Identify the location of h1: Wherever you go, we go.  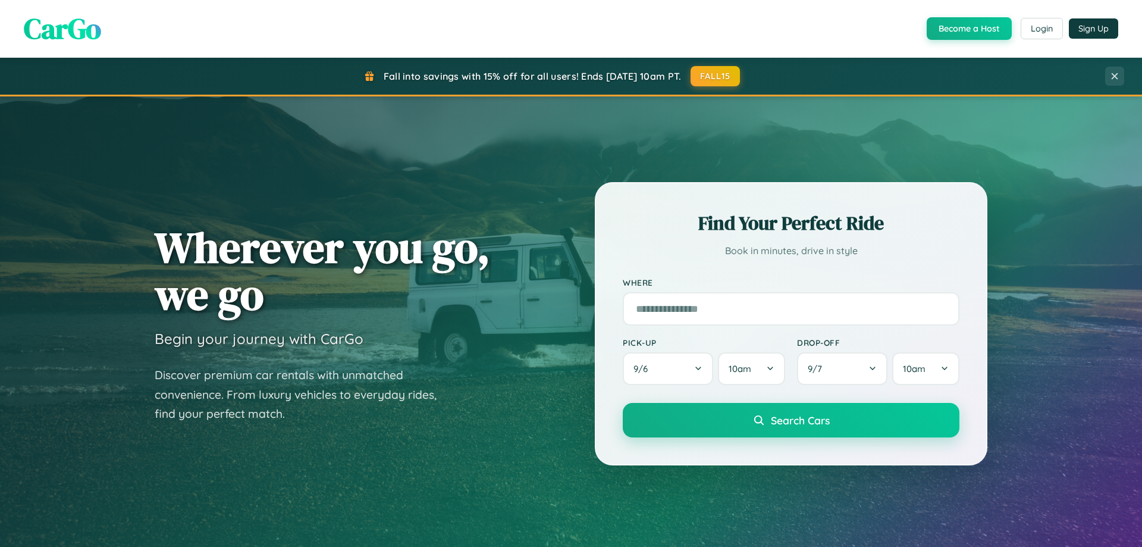
(322, 271).